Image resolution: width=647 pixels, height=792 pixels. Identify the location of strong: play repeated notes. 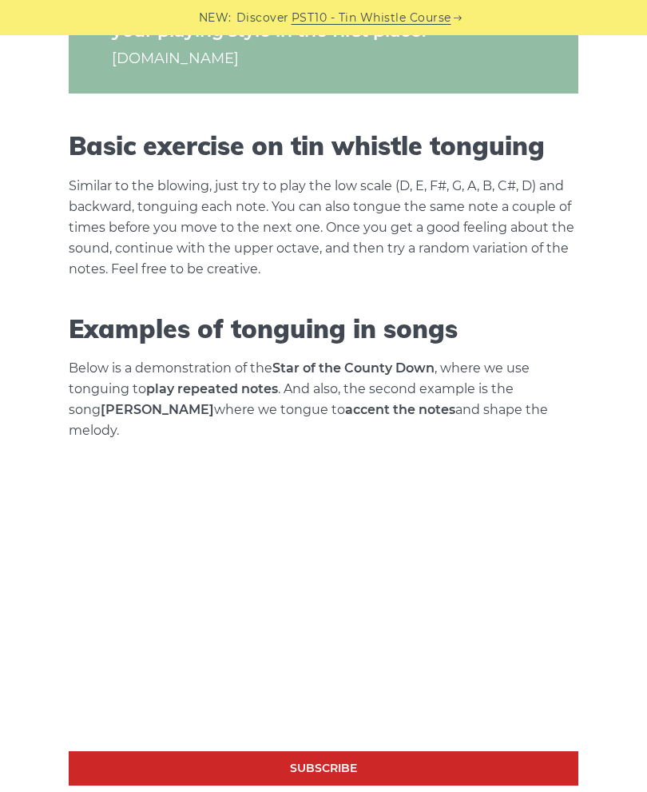
(212, 388).